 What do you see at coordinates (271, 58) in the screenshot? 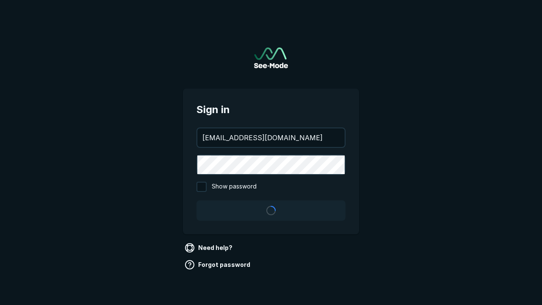
I see `img: See-Mode Logo` at bounding box center [271, 58].